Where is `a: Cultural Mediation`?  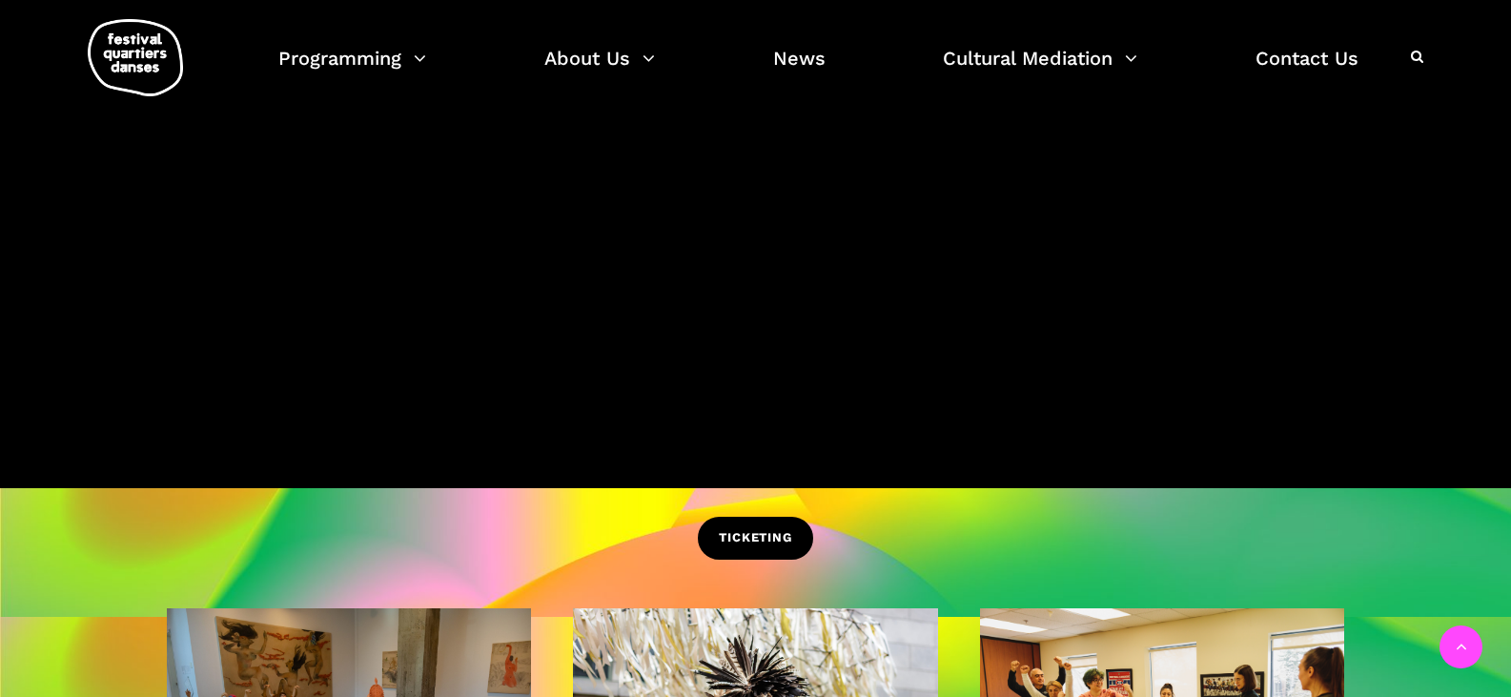 a: Cultural Mediation is located at coordinates (1040, 70).